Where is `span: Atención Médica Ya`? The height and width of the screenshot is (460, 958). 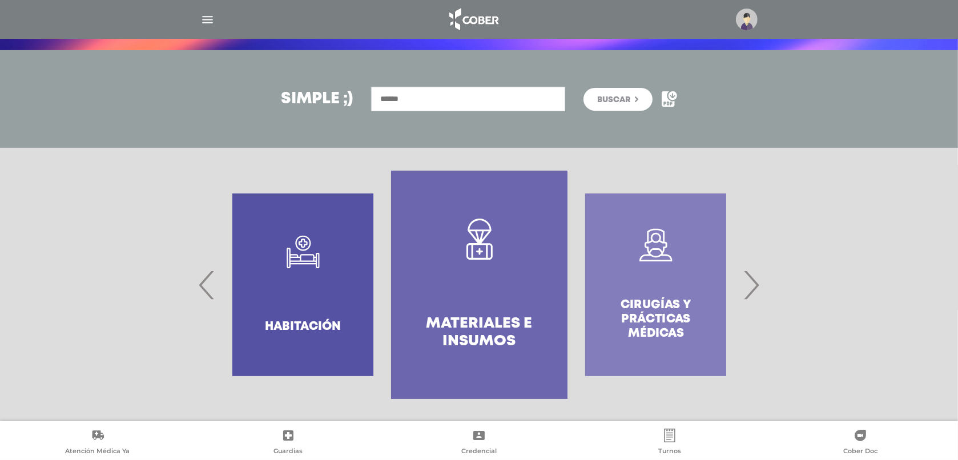
span: Atención Médica Ya is located at coordinates (98, 452).